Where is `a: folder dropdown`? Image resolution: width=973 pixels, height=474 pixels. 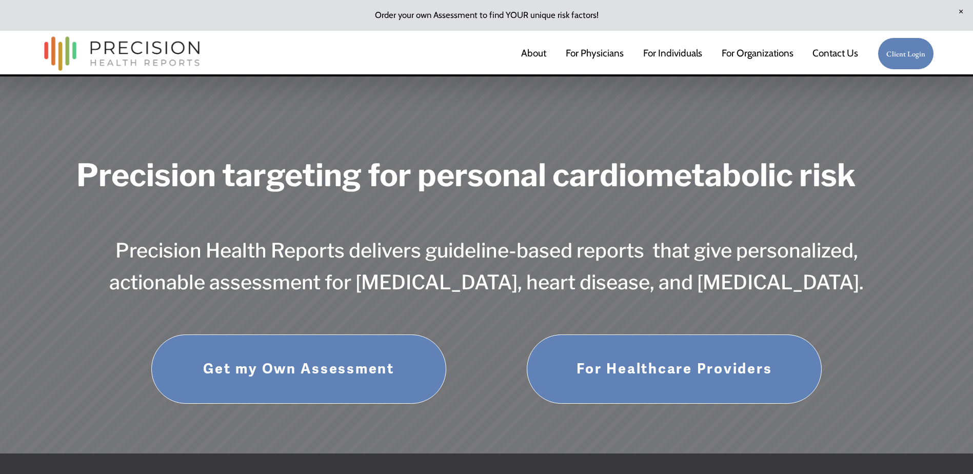 a: folder dropdown is located at coordinates (757, 54).